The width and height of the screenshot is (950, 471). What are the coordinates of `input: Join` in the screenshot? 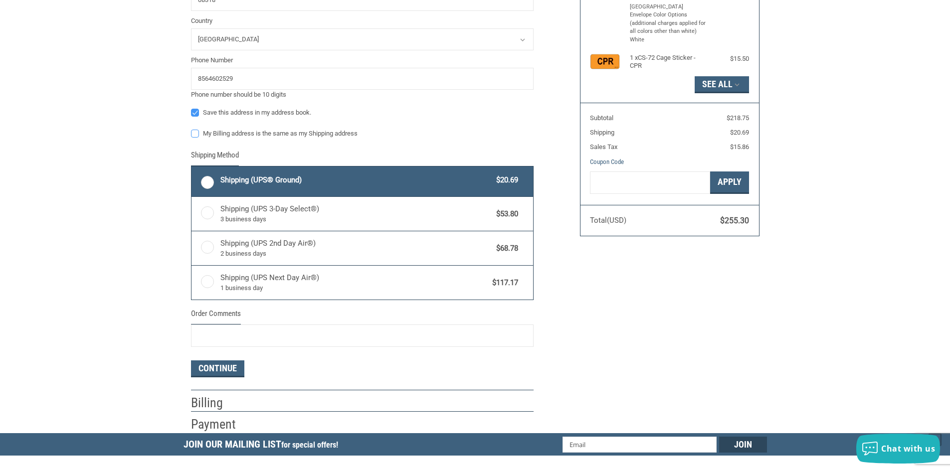 It's located at (743, 445).